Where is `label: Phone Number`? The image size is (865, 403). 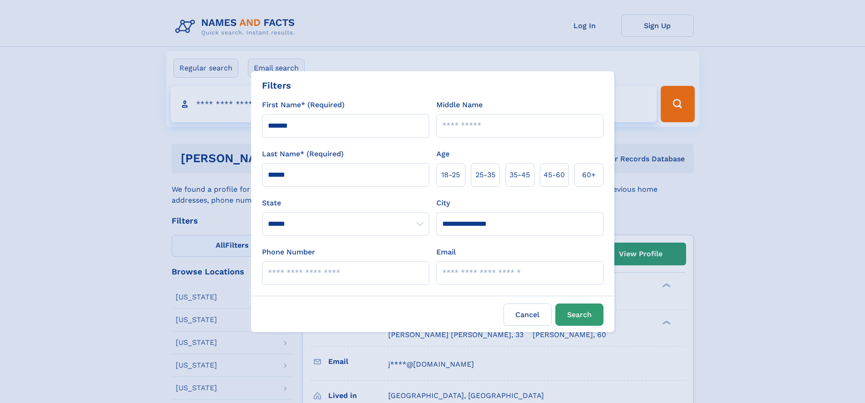
label: Phone Number is located at coordinates (288, 252).